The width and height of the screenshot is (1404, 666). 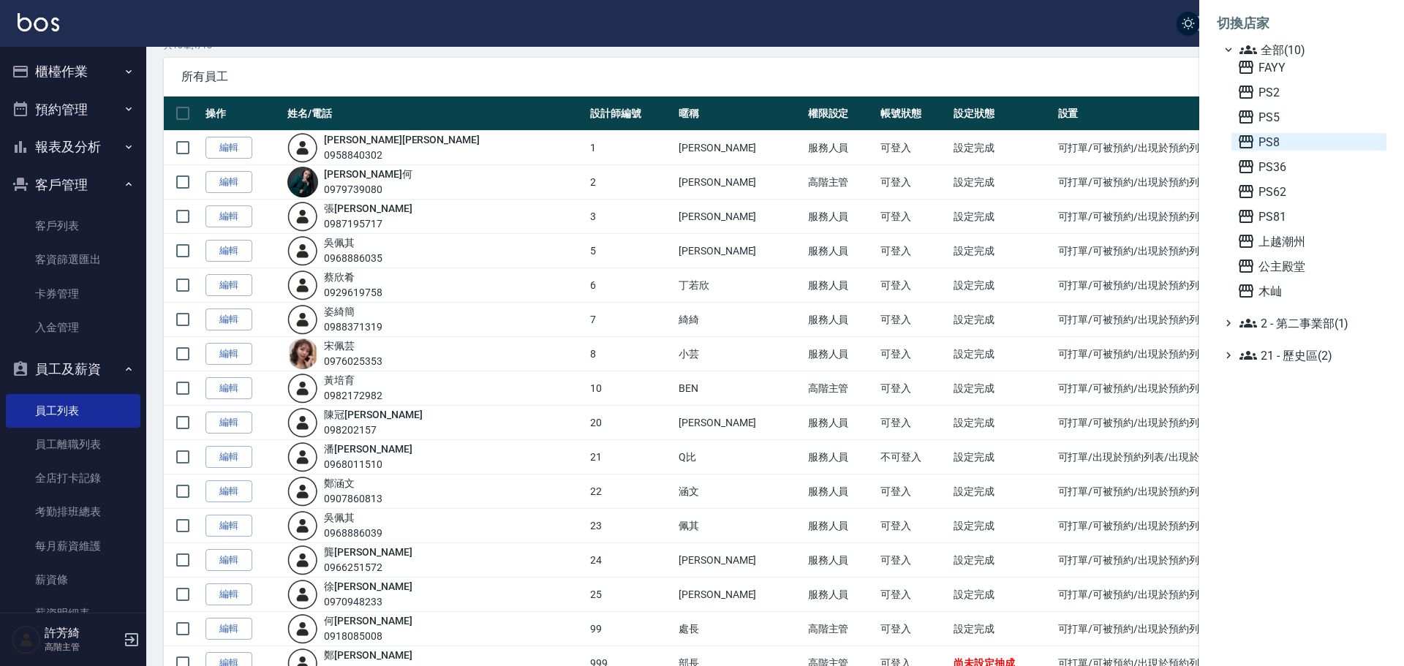 What do you see at coordinates (1309, 291) in the screenshot?
I see `span: 木屾` at bounding box center [1309, 291].